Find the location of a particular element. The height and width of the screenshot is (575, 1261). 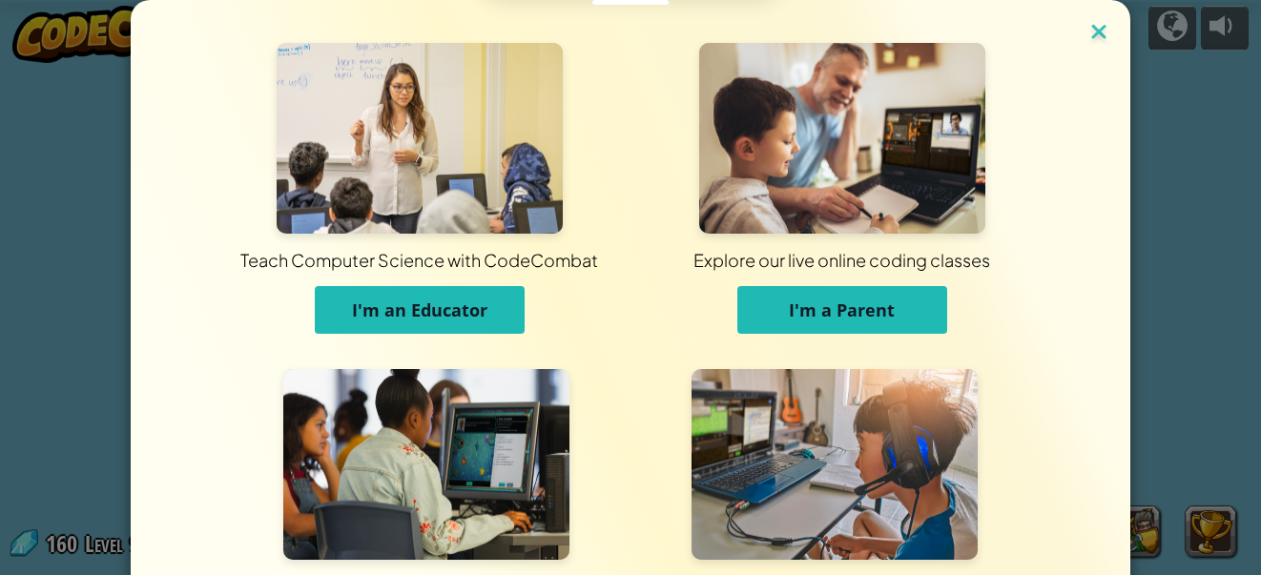

img: For Parents is located at coordinates (842, 138).